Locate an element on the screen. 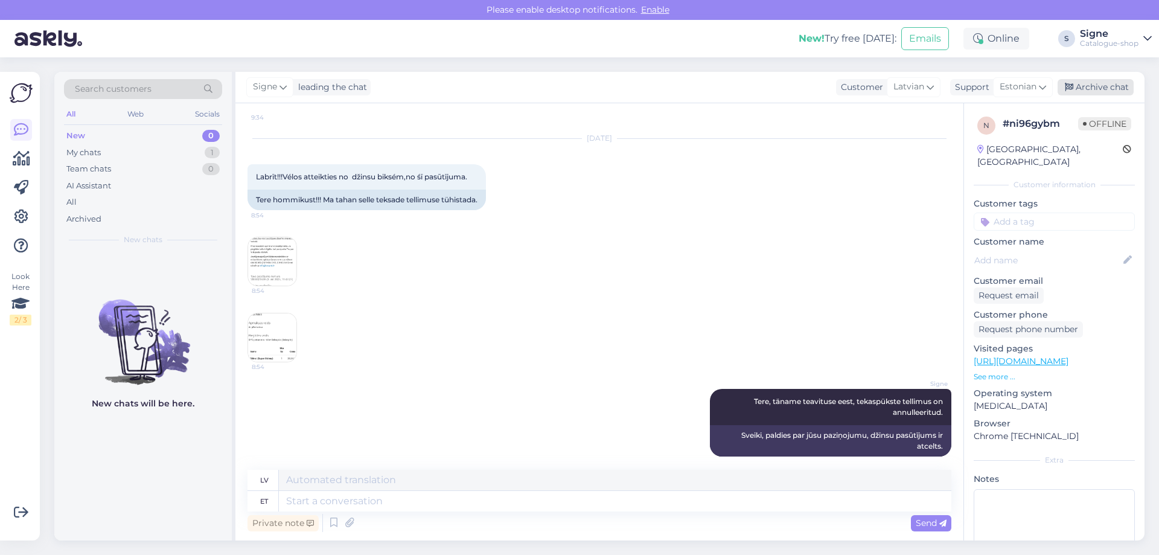 This screenshot has width=1159, height=555. p: Operating system is located at coordinates (1054, 393).